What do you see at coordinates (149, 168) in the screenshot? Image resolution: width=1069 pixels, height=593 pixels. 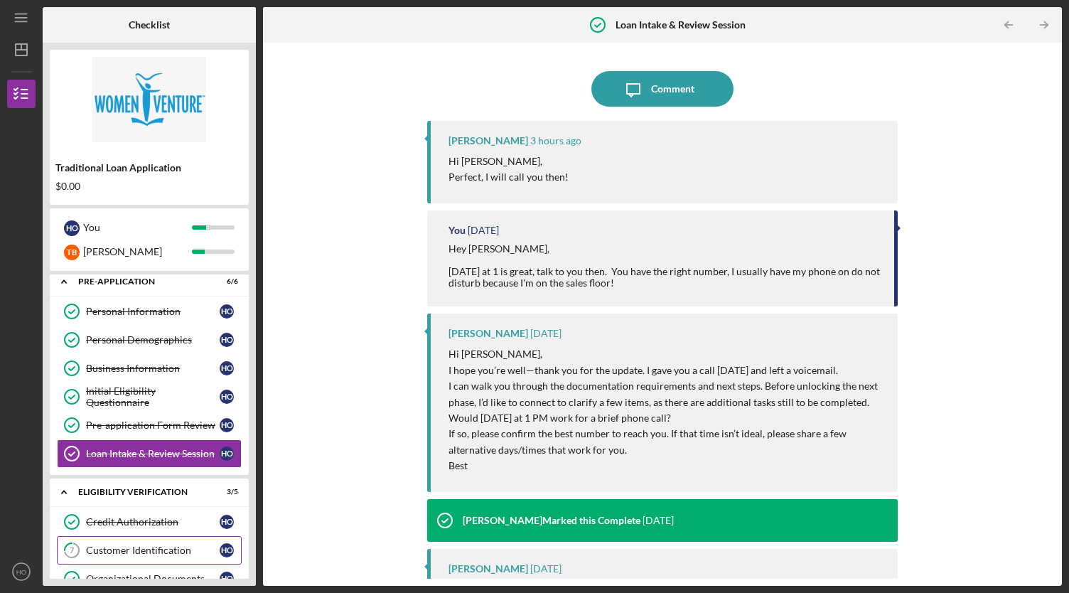 I see `div: Traditional Loan Application` at bounding box center [149, 168].